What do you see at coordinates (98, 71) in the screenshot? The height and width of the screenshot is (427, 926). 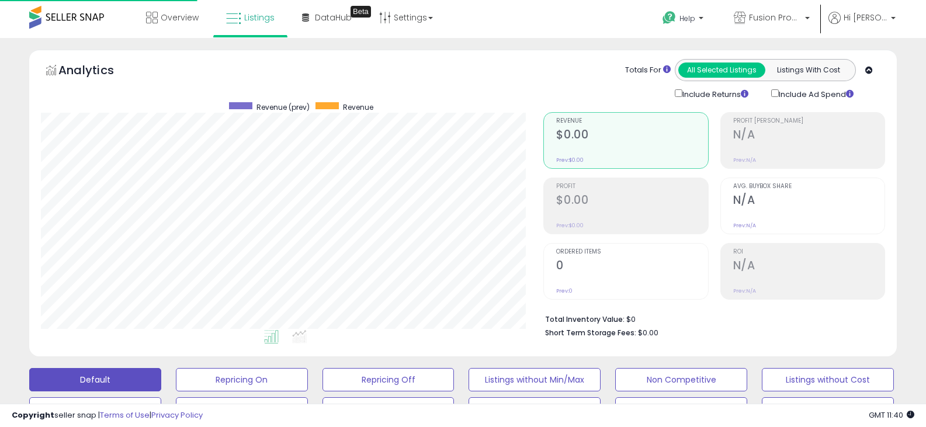 I see `h5: Analytics` at bounding box center [98, 71].